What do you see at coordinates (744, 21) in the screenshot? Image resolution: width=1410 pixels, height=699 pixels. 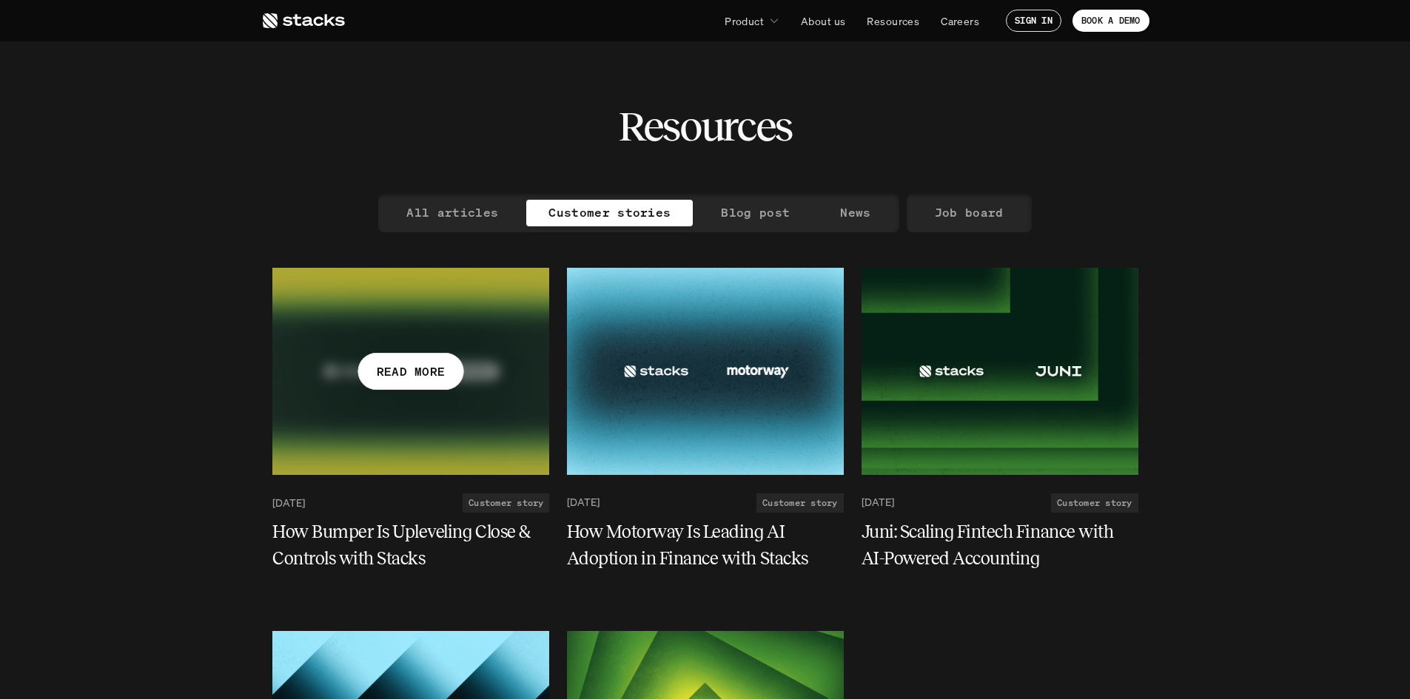 I see `p: Product` at bounding box center [744, 21].